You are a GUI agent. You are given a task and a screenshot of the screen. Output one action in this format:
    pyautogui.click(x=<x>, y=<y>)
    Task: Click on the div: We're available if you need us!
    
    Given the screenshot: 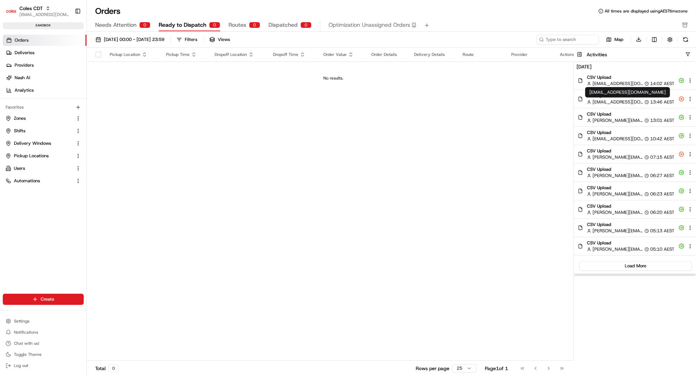 What is the action you would take?
    pyautogui.click(x=56, y=76)
    